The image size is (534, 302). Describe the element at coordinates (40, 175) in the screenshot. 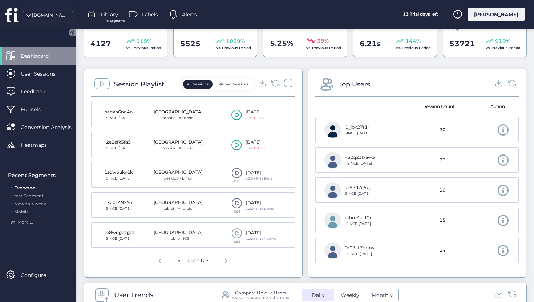

I see `div: Recent Segments` at that location.